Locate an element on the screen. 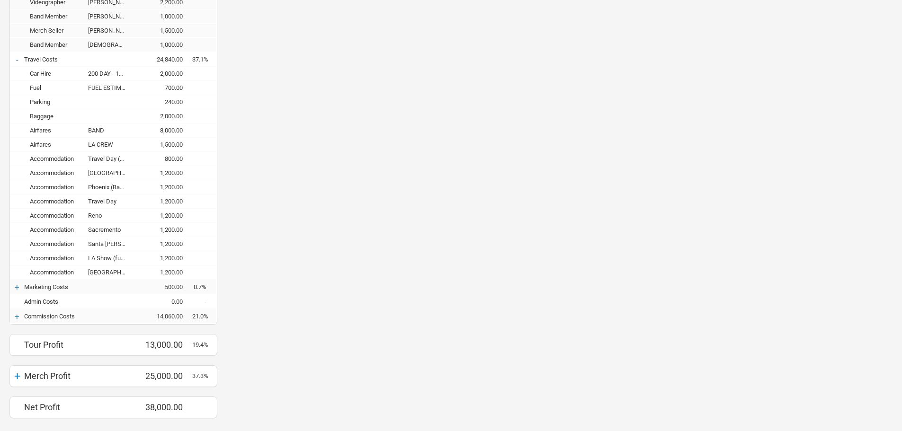 This screenshot has height=431, width=902. div: 37.3% is located at coordinates (204, 376).